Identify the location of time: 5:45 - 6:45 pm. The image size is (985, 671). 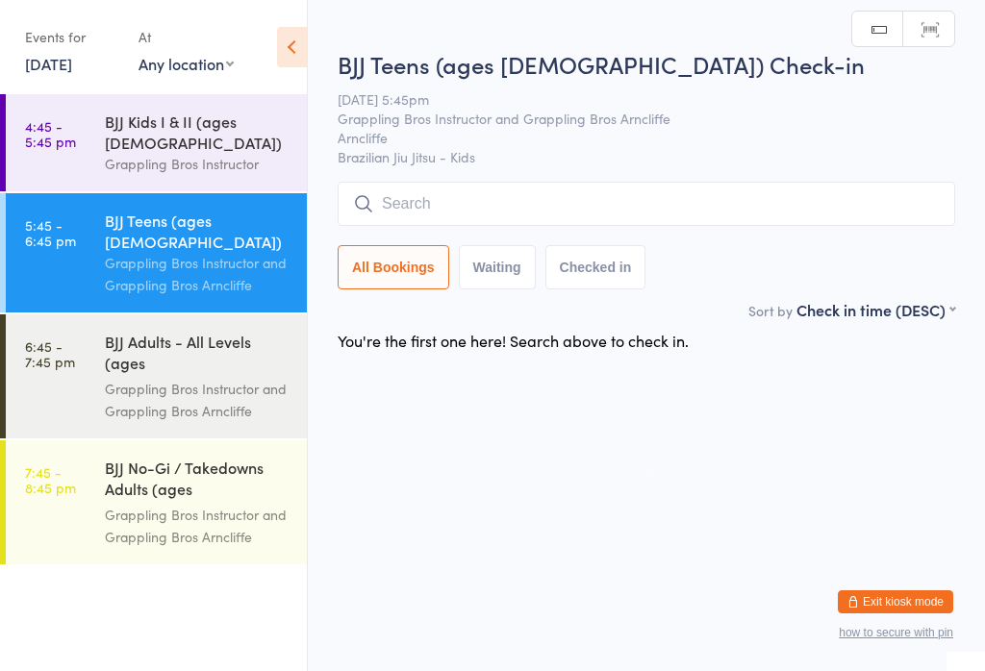
(50, 233).